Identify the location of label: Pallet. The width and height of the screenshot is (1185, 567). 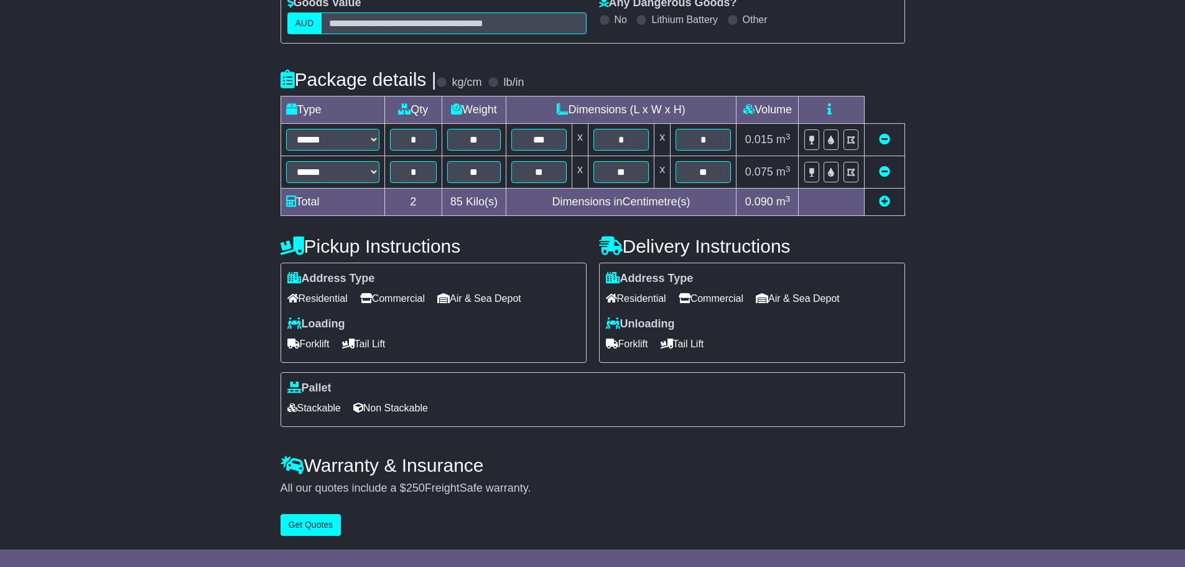
(309, 388).